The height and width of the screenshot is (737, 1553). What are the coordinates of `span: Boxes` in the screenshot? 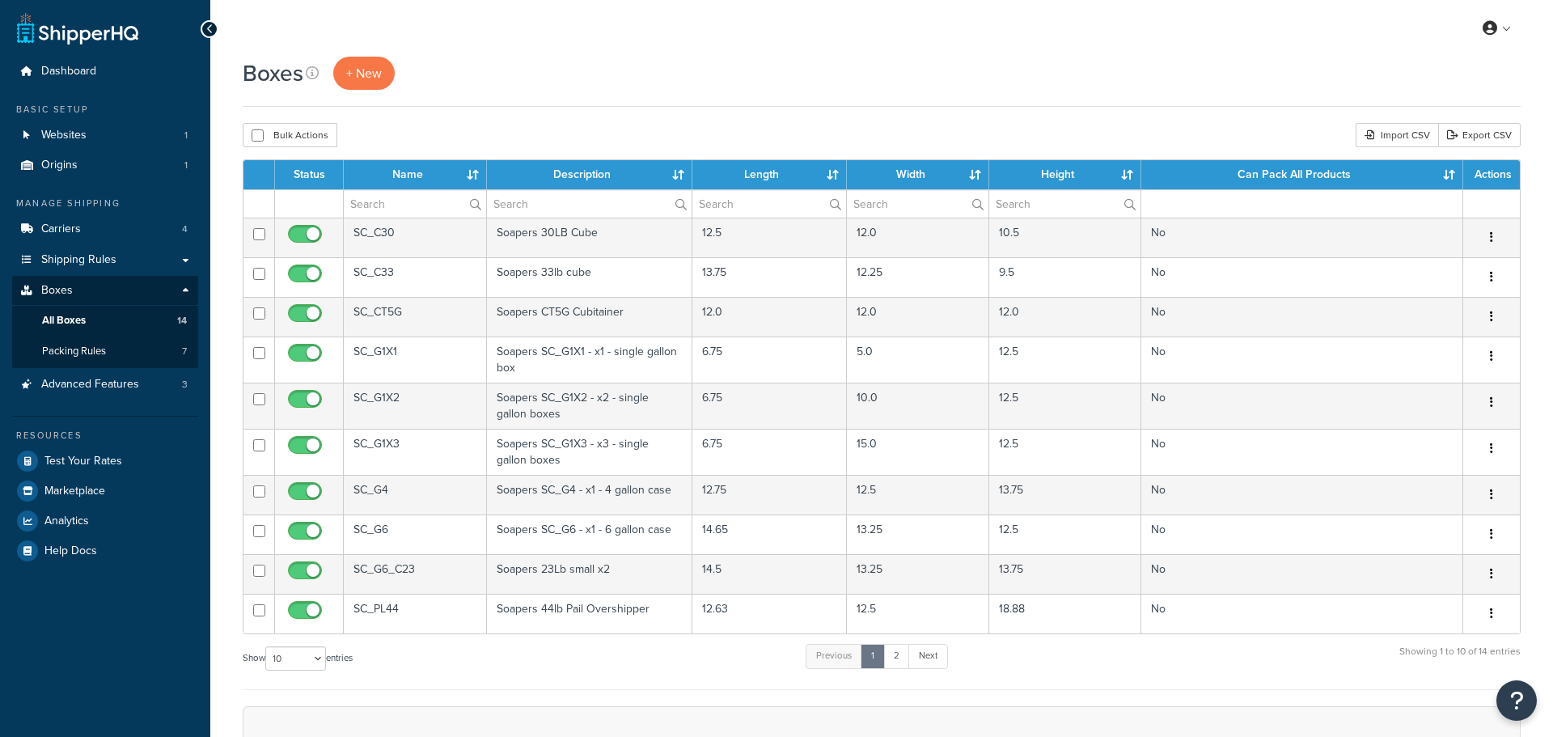 It's located at (57, 290).